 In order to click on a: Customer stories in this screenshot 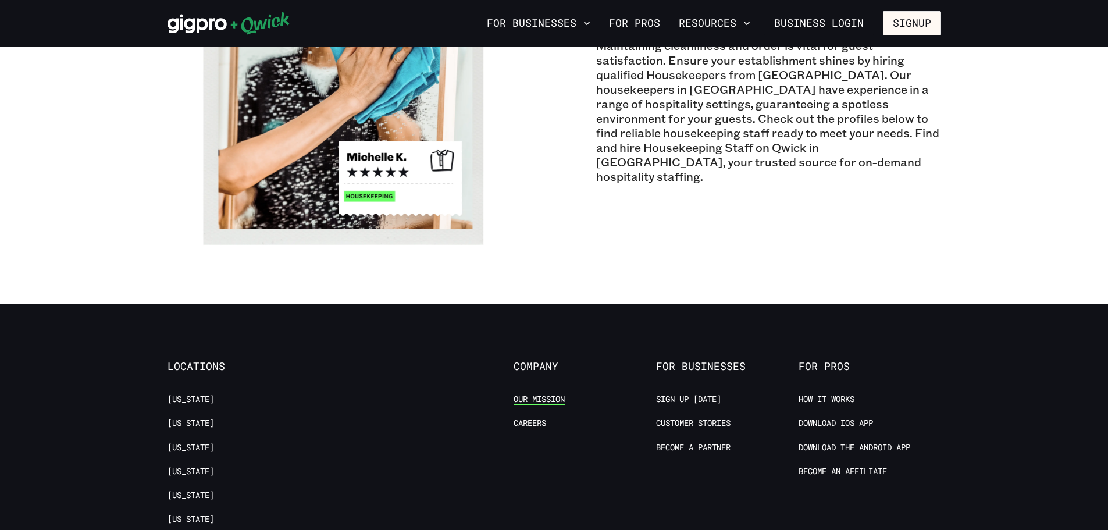, I will do `click(693, 423)`.